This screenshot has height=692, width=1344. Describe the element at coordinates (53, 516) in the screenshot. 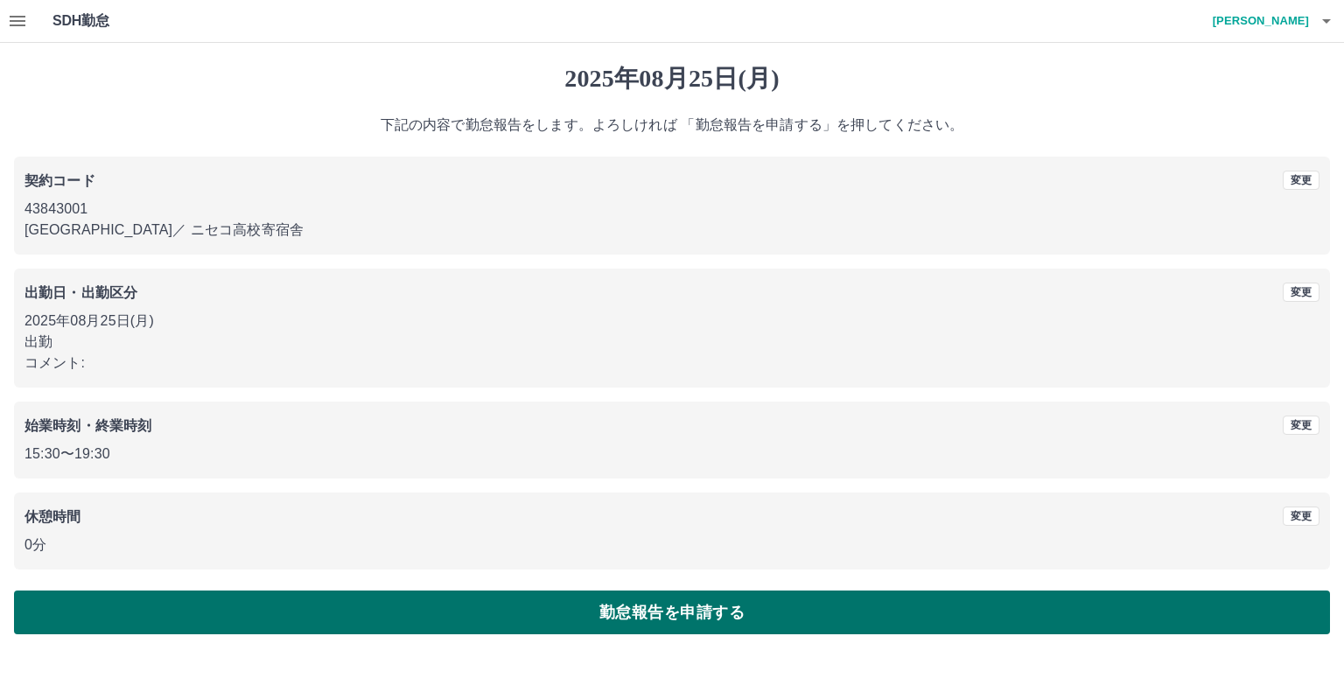

I see `b: 休憩時間` at that location.